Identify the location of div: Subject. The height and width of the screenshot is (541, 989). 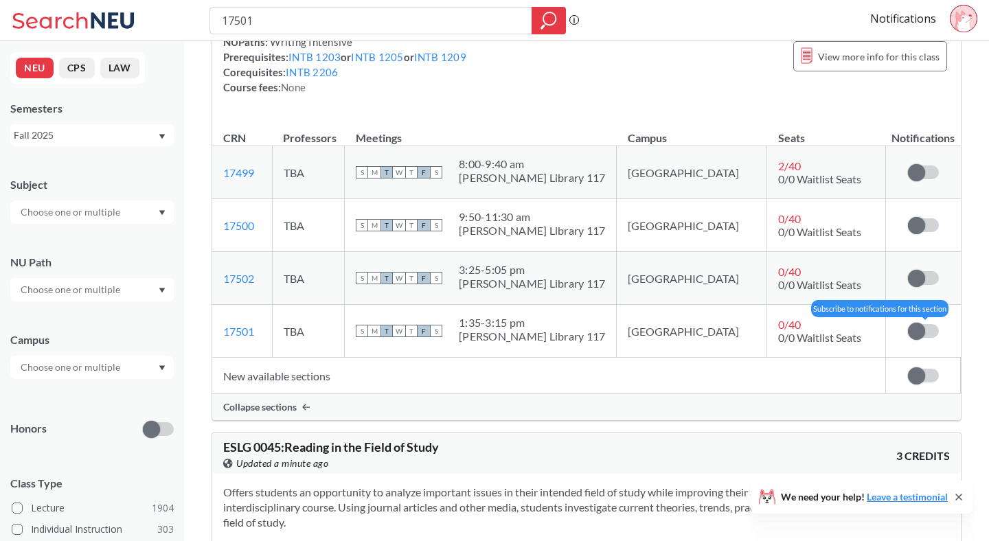
(92, 185).